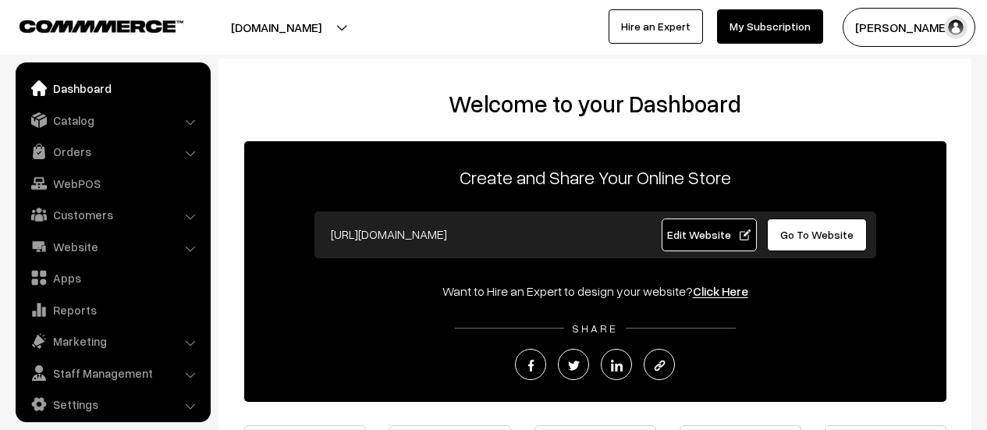  Describe the element at coordinates (112, 404) in the screenshot. I see `a: Settings` at that location.